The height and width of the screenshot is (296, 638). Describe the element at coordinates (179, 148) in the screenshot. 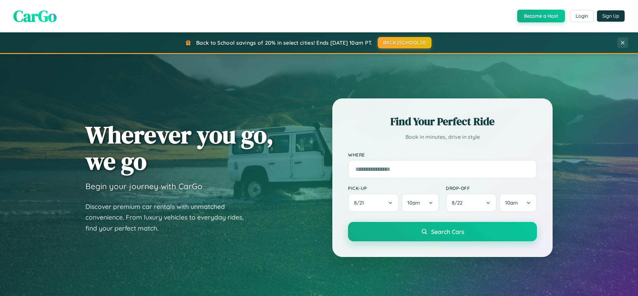

I see `h1: Wherever you go, we go` at that location.